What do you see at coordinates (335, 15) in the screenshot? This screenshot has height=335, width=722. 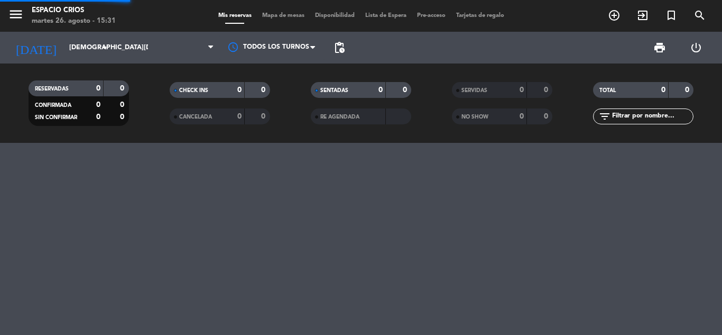 I see `span: Disponibilidad` at bounding box center [335, 15].